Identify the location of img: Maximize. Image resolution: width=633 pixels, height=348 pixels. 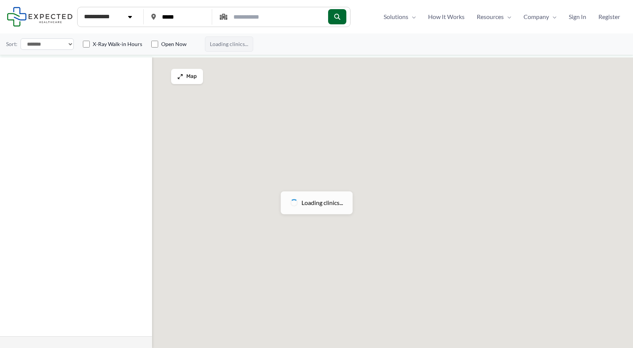
(180, 76).